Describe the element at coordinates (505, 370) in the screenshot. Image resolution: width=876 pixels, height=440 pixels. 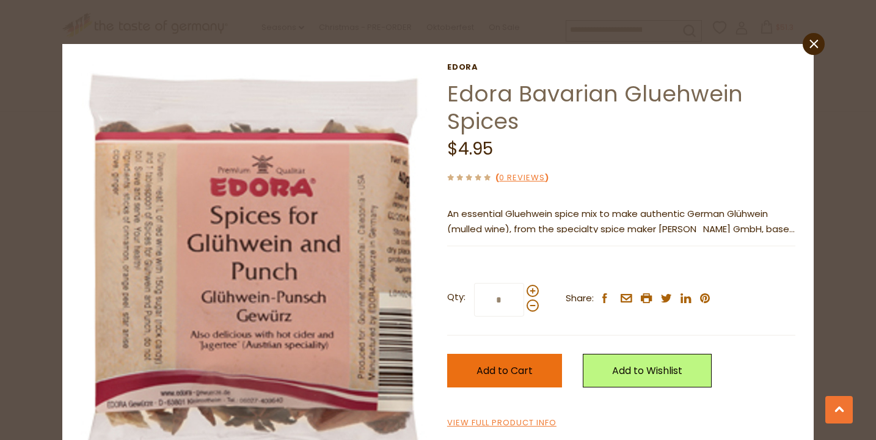
I see `span: Add to Cart` at that location.